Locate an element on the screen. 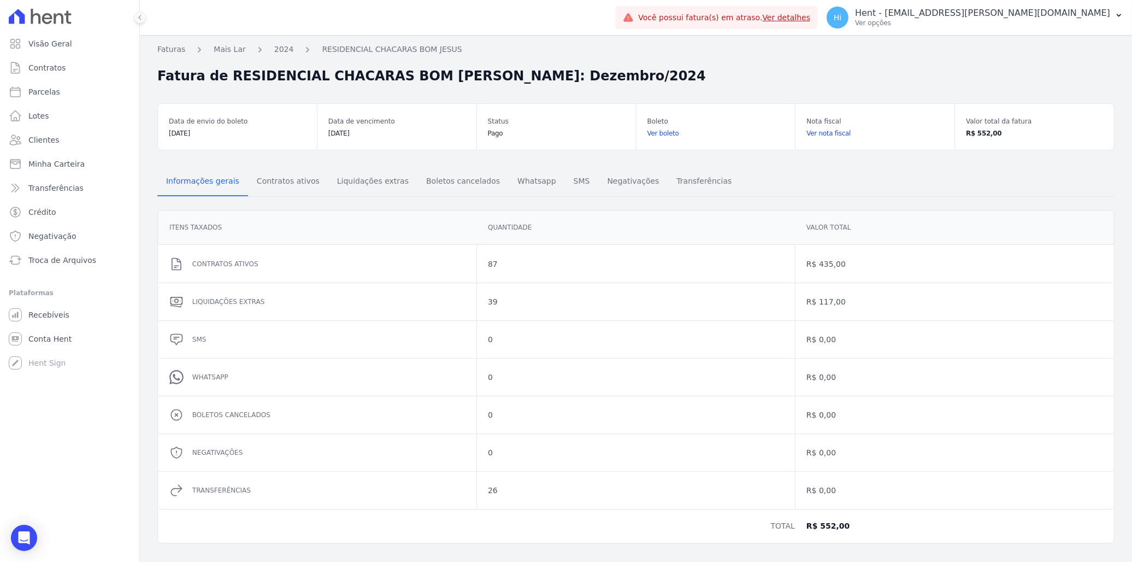 Image resolution: width=1132 pixels, height=562 pixels. dd: Boletos cancelados is located at coordinates (329, 415).